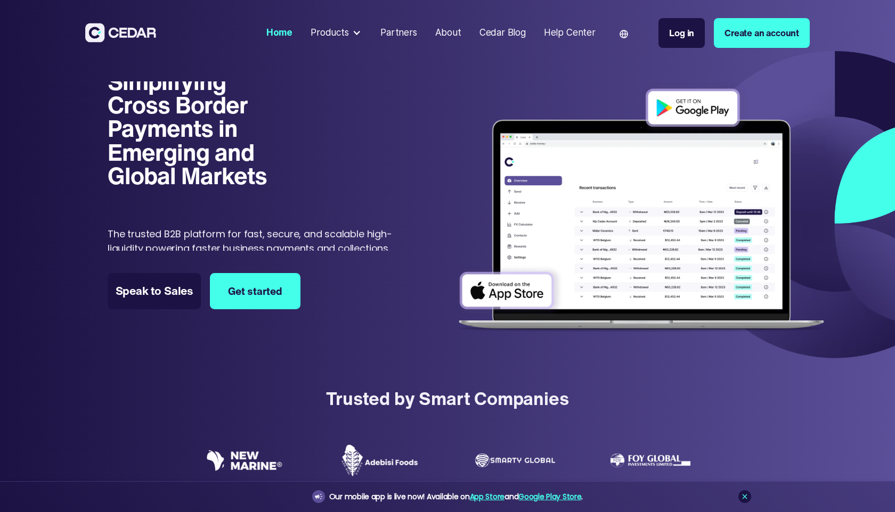 This screenshot has width=895, height=512. What do you see at coordinates (550, 497) in the screenshot?
I see `span: Google Play Store` at bounding box center [550, 497].